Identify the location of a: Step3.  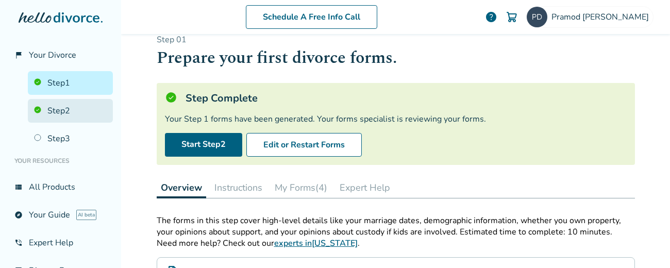
(70, 139).